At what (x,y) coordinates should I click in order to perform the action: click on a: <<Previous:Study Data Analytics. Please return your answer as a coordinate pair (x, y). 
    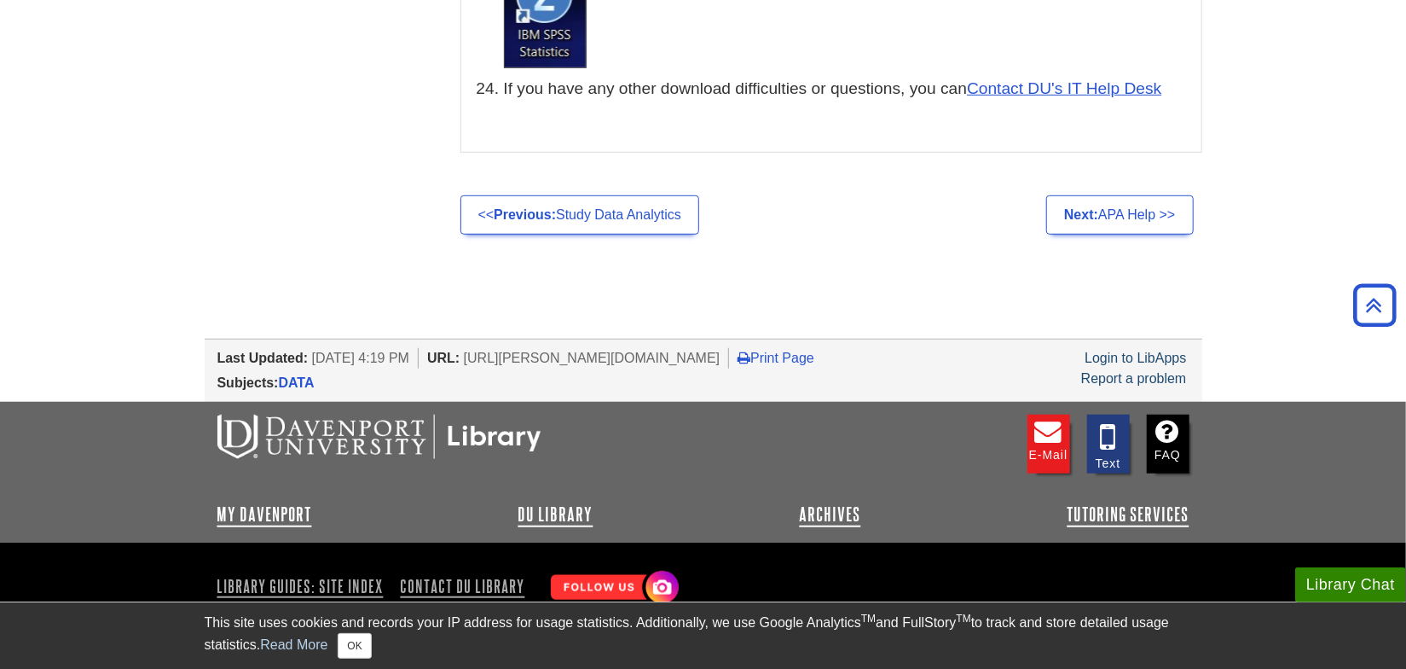
    Looking at the image, I should click on (580, 215).